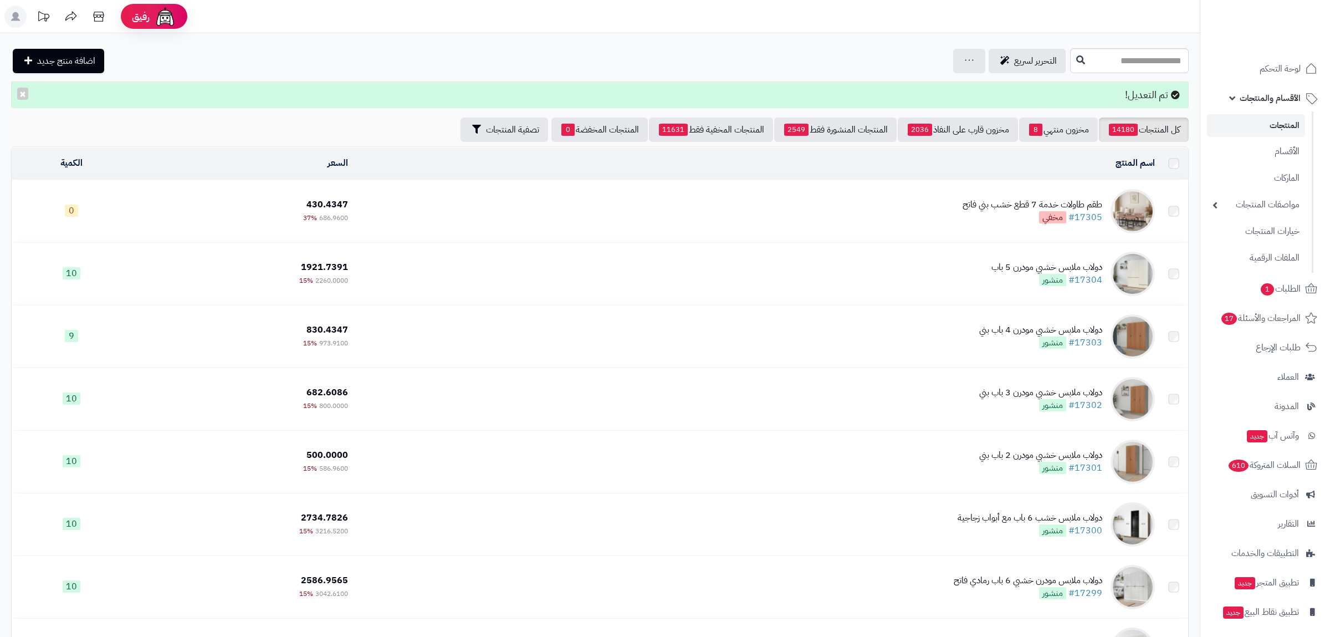 The height and width of the screenshot is (637, 1330). What do you see at coordinates (1265, 465) in the screenshot?
I see `a: السلات المتروكة610` at bounding box center [1265, 465].